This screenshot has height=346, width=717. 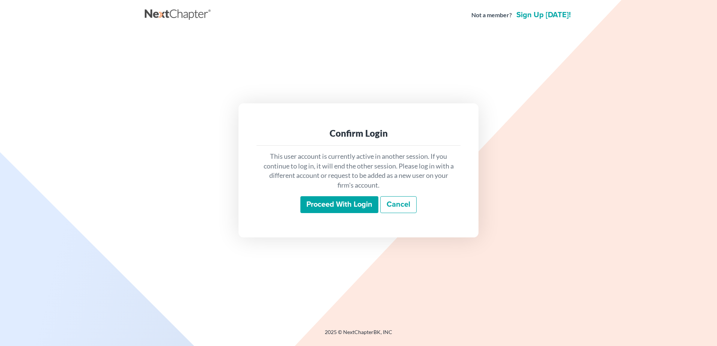 What do you see at coordinates (358, 335) in the screenshot?
I see `div: 2025 © NextChapterBK, INC` at bounding box center [358, 335].